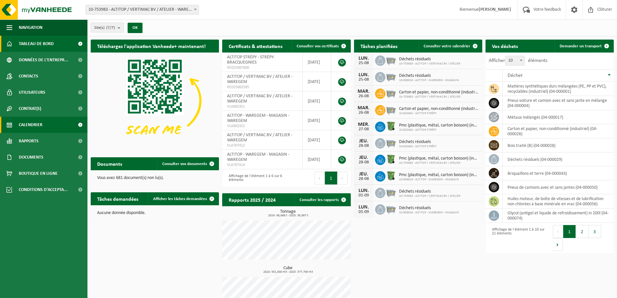  I want to click on h2: Tâches demandées, so click(118, 198).